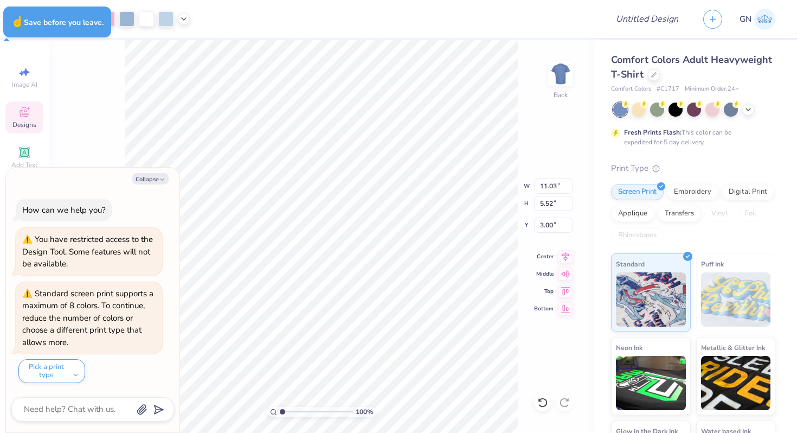  Describe the element at coordinates (691, 67) in the screenshot. I see `span: Comfort Colors Adult Heavyweight T-Shirt` at that location.